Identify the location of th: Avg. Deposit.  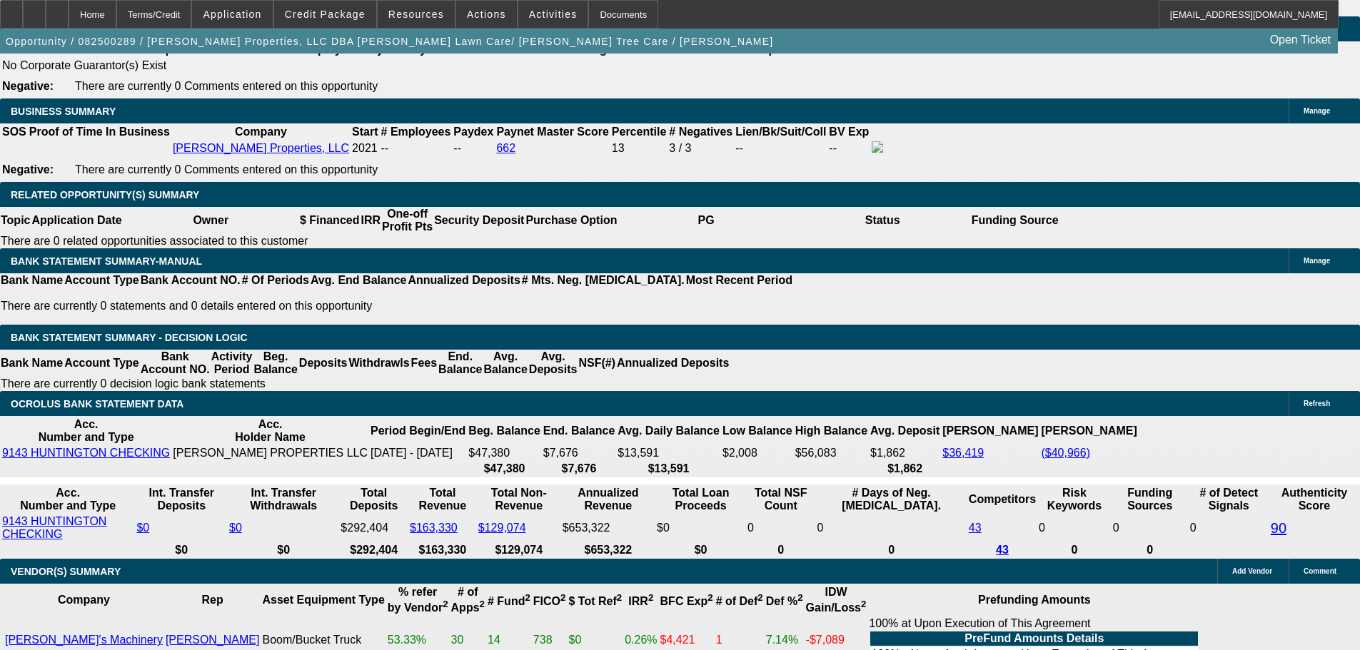
(904, 431).